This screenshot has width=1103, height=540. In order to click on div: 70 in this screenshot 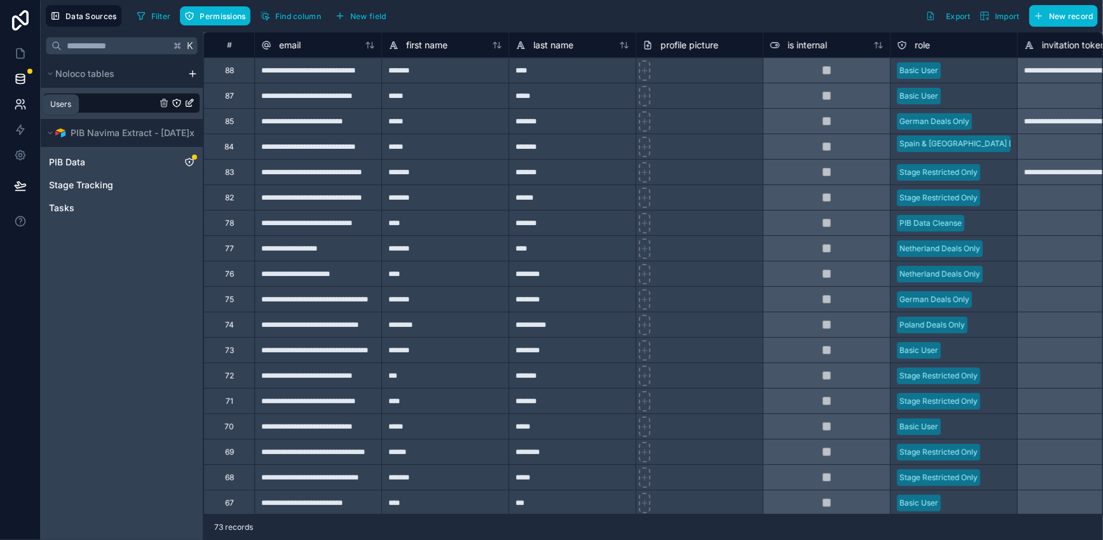, I will do `click(229, 427)`.